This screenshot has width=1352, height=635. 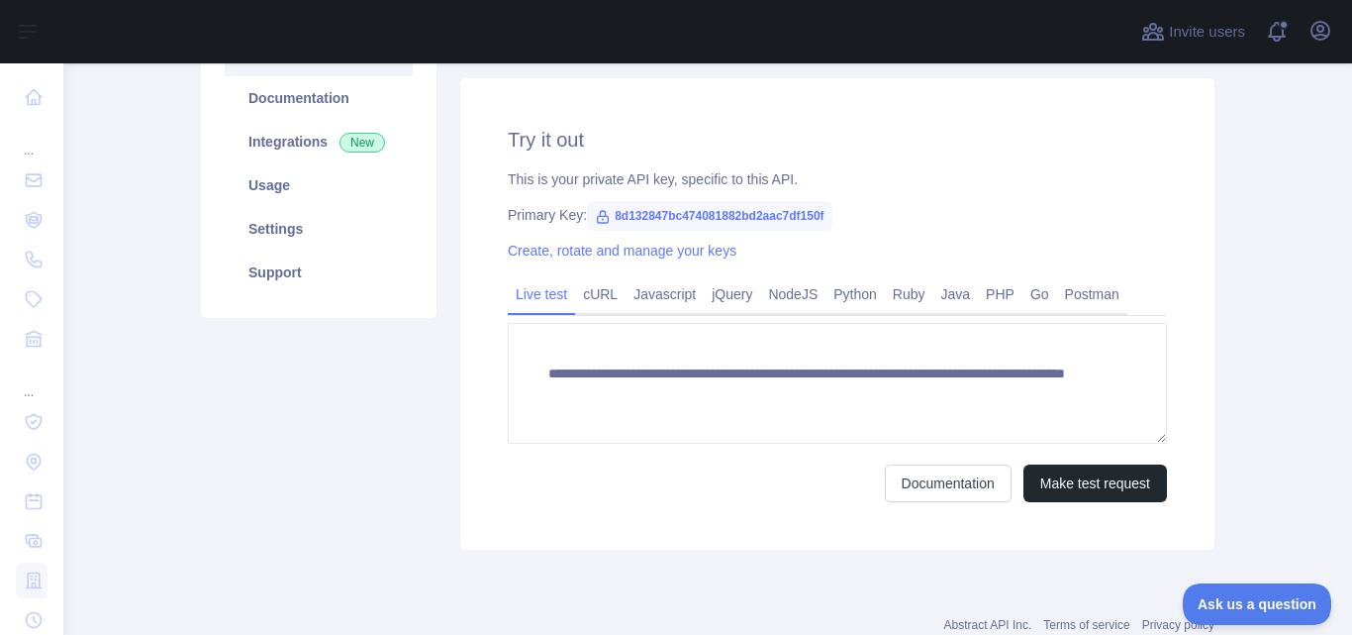 I want to click on h2: Try it out, so click(x=838, y=140).